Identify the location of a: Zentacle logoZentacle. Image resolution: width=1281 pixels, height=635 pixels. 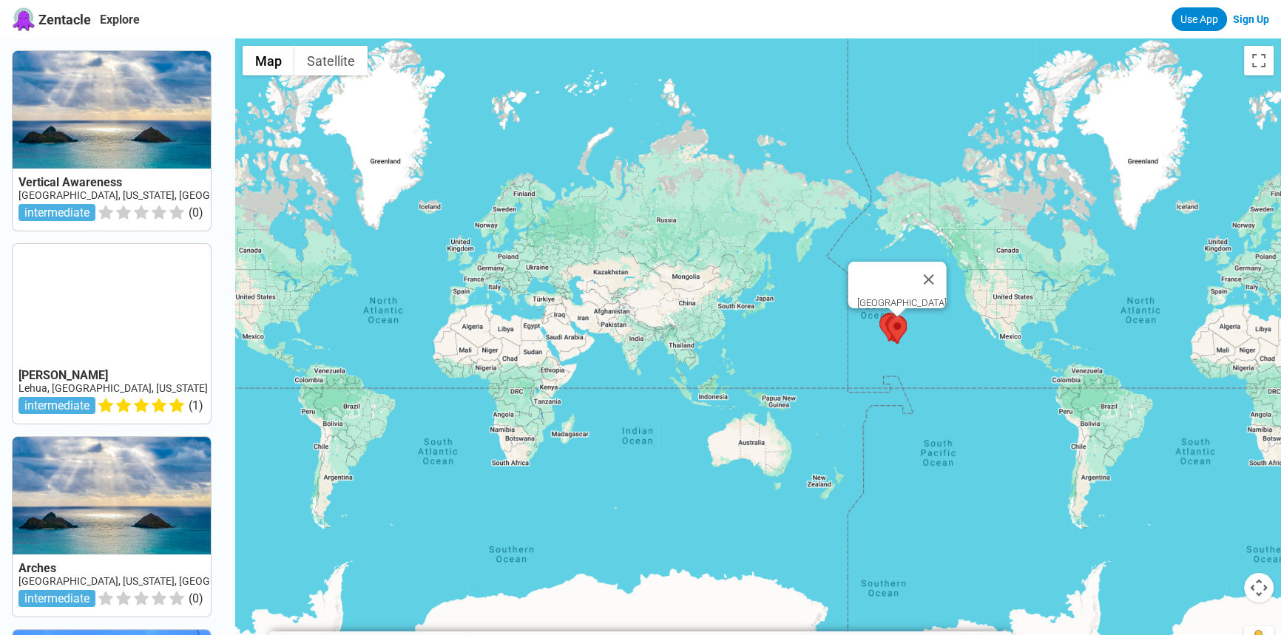
(51, 19).